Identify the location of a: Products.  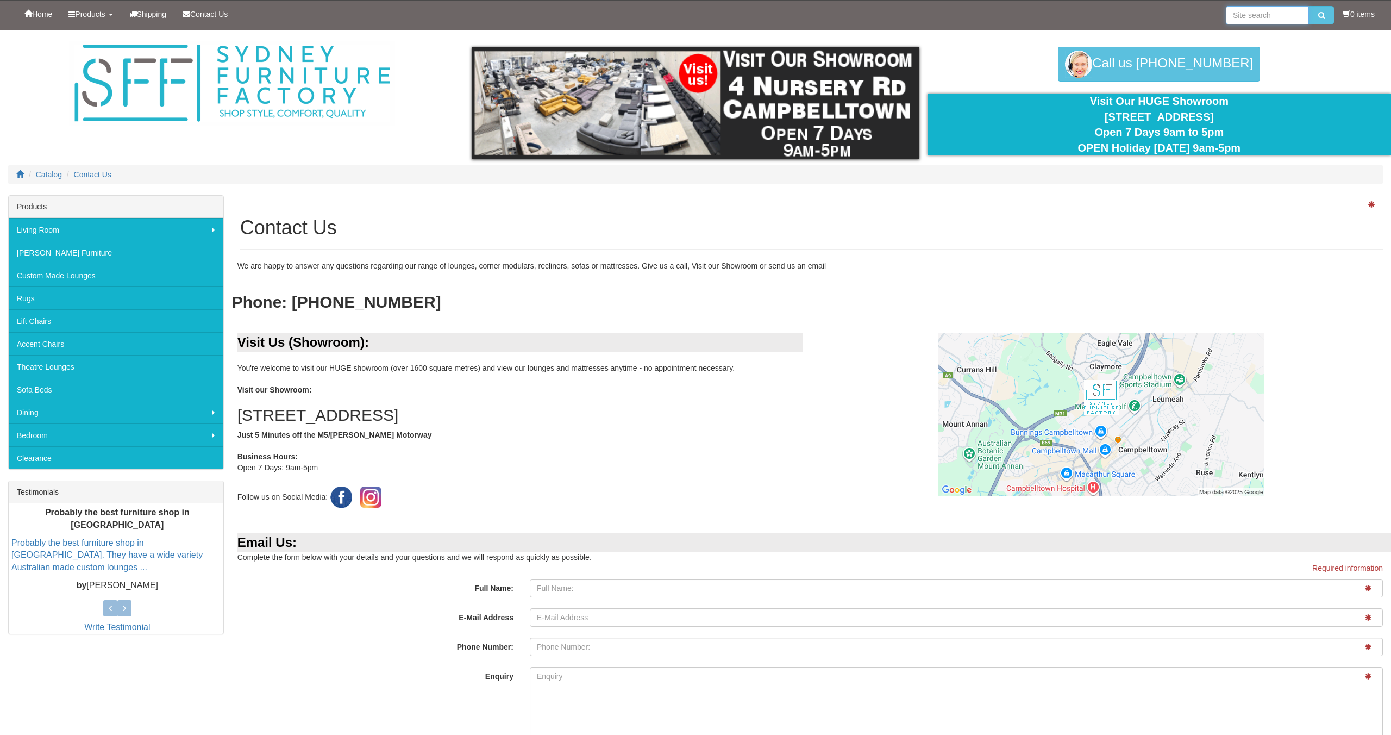
(90, 14).